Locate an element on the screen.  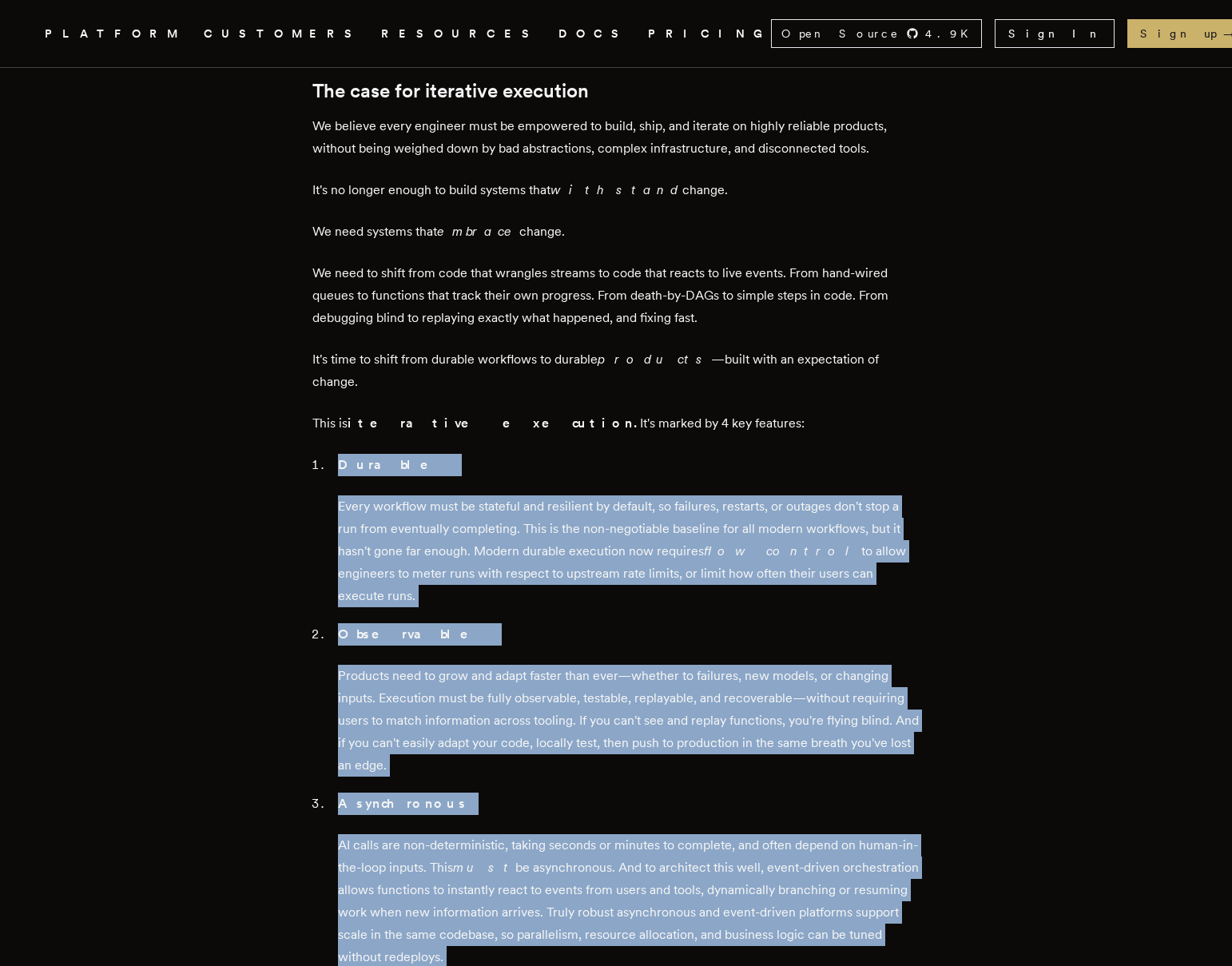
em: flow control is located at coordinates (782, 551).